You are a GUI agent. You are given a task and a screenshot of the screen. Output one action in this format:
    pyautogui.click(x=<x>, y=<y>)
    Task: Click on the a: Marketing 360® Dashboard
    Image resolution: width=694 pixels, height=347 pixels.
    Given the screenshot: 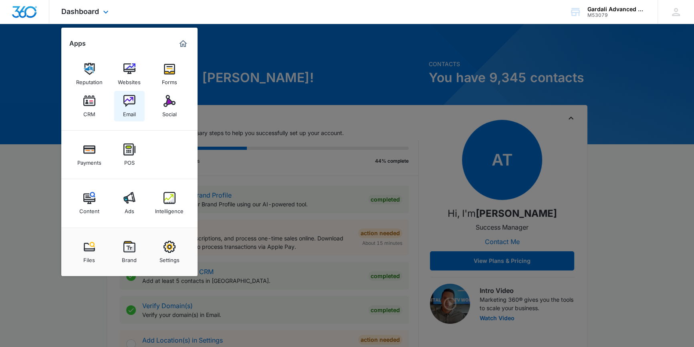 What is the action you would take?
    pyautogui.click(x=183, y=44)
    